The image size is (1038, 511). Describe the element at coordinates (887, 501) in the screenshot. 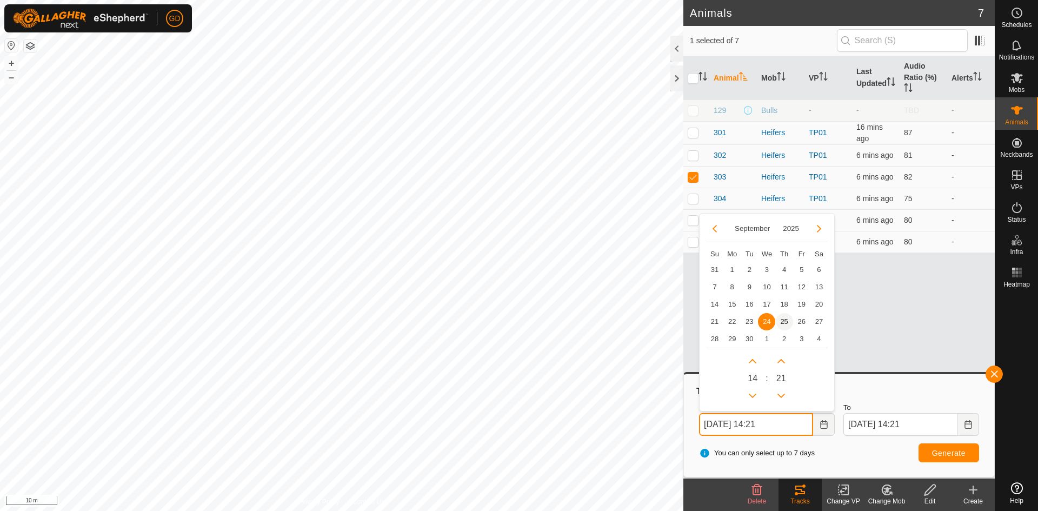

I see `div: Change Mob` at that location.